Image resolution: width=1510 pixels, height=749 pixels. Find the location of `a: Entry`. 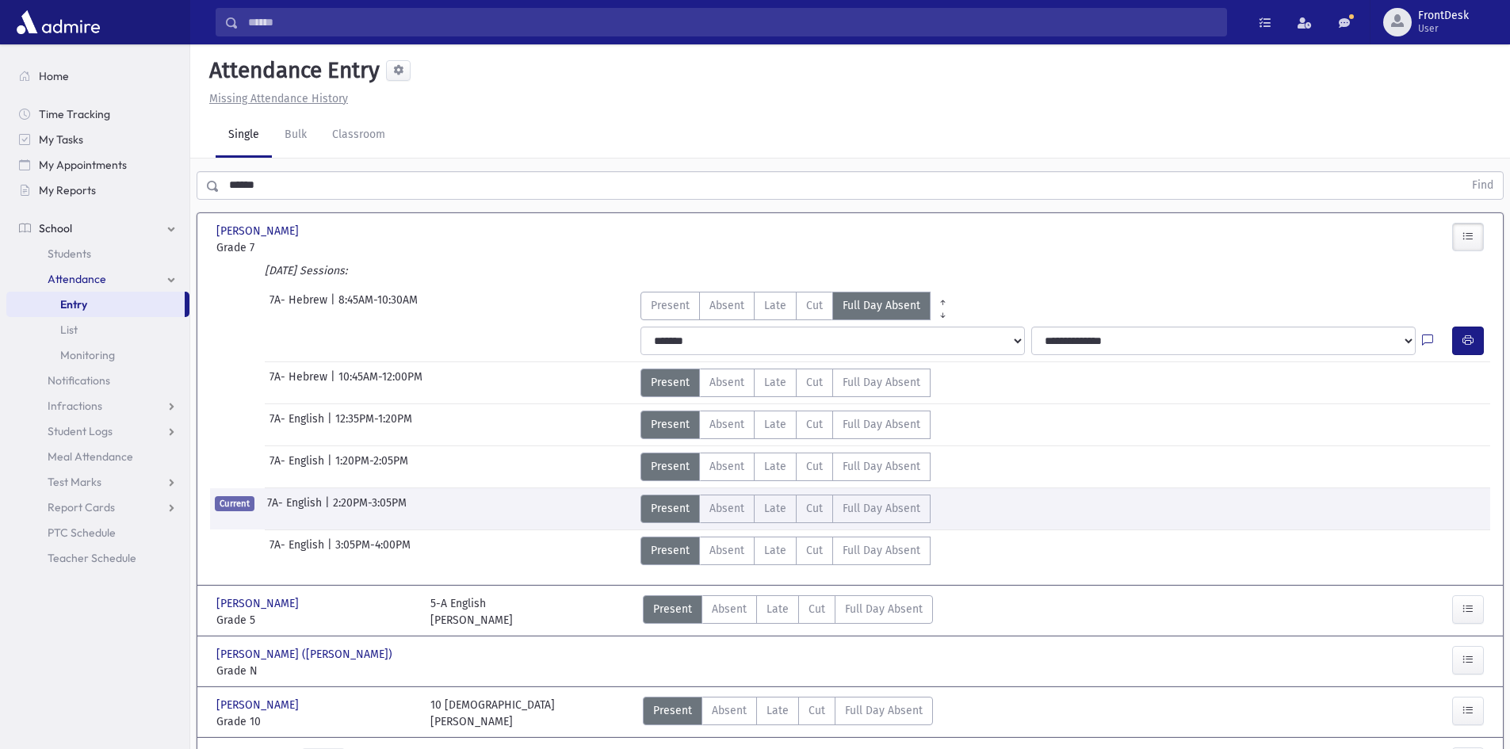

a: Entry is located at coordinates (95, 304).